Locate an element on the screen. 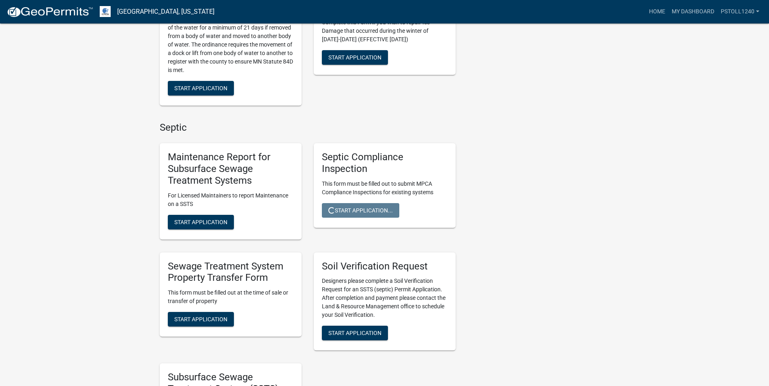 Image resolution: width=769 pixels, height=386 pixels. h5: Maintenance Report for Subsurface Sewage Treatment Systems is located at coordinates (231, 169).